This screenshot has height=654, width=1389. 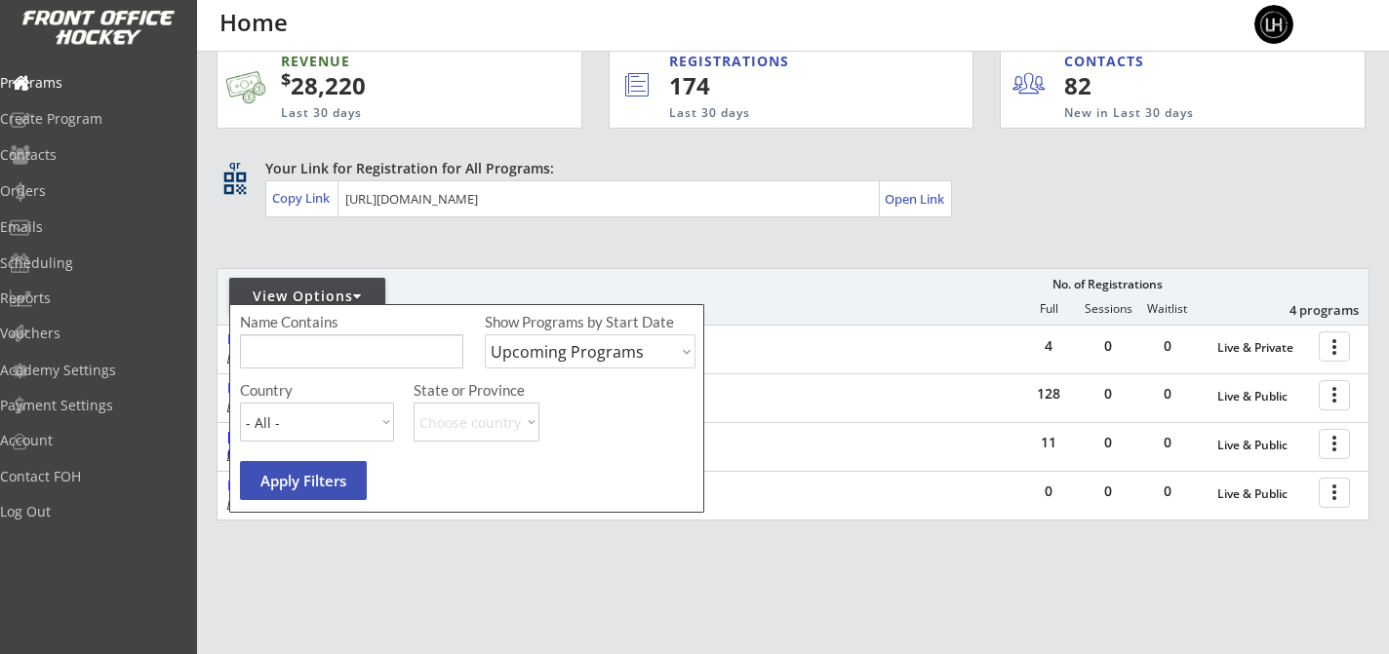 What do you see at coordinates (1108, 309) in the screenshot?
I see `div: Sessions` at bounding box center [1108, 309].